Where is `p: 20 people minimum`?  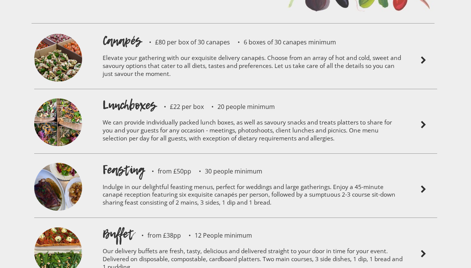 p: 20 people minimum is located at coordinates (239, 107).